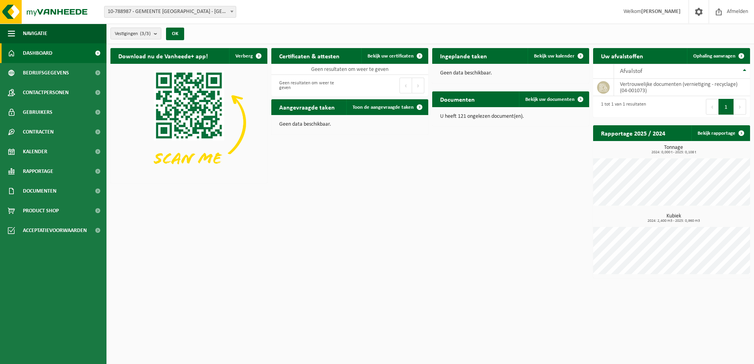 Image resolution: width=754 pixels, height=364 pixels. I want to click on span: Product Shop, so click(41, 211).